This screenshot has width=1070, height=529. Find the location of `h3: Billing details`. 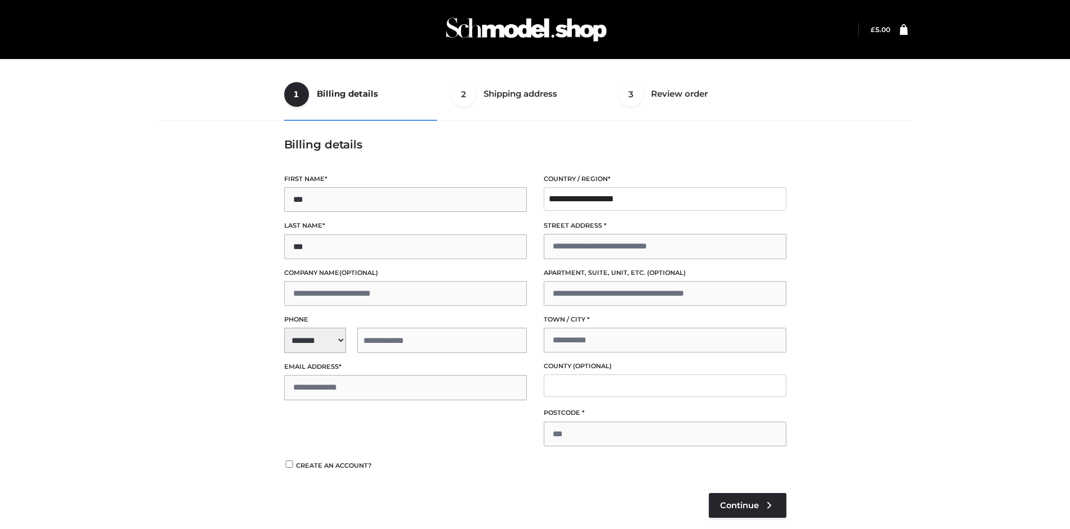

h3: Billing details is located at coordinates (535, 144).